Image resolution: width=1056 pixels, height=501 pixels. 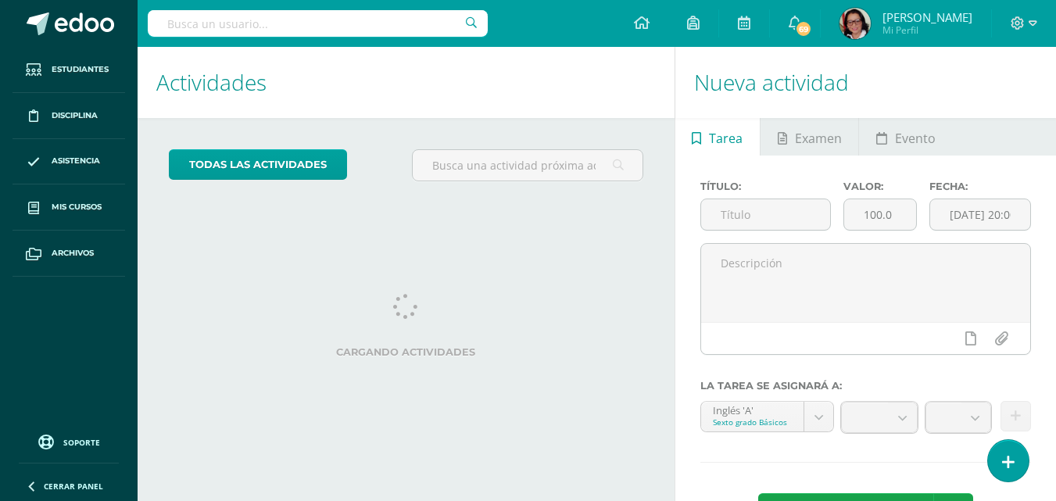 What do you see at coordinates (819, 138) in the screenshot?
I see `span: Examen` at bounding box center [819, 138].